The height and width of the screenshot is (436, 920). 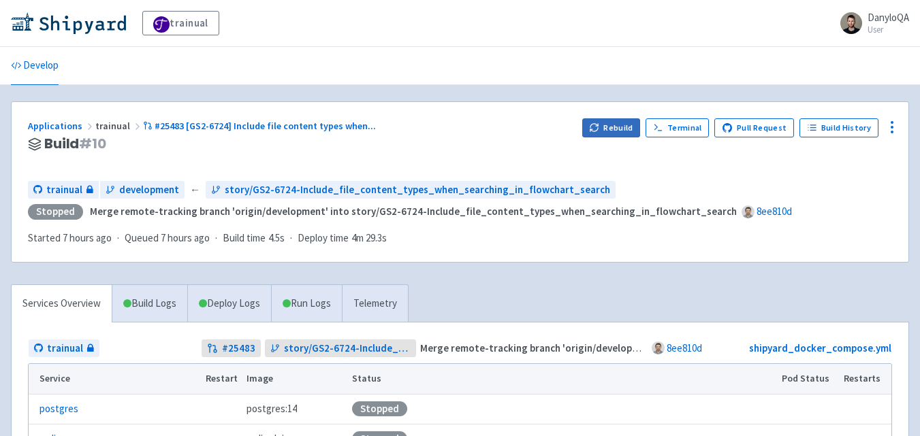 What do you see at coordinates (68, 23) in the screenshot?
I see `img: Shipyard logo` at bounding box center [68, 23].